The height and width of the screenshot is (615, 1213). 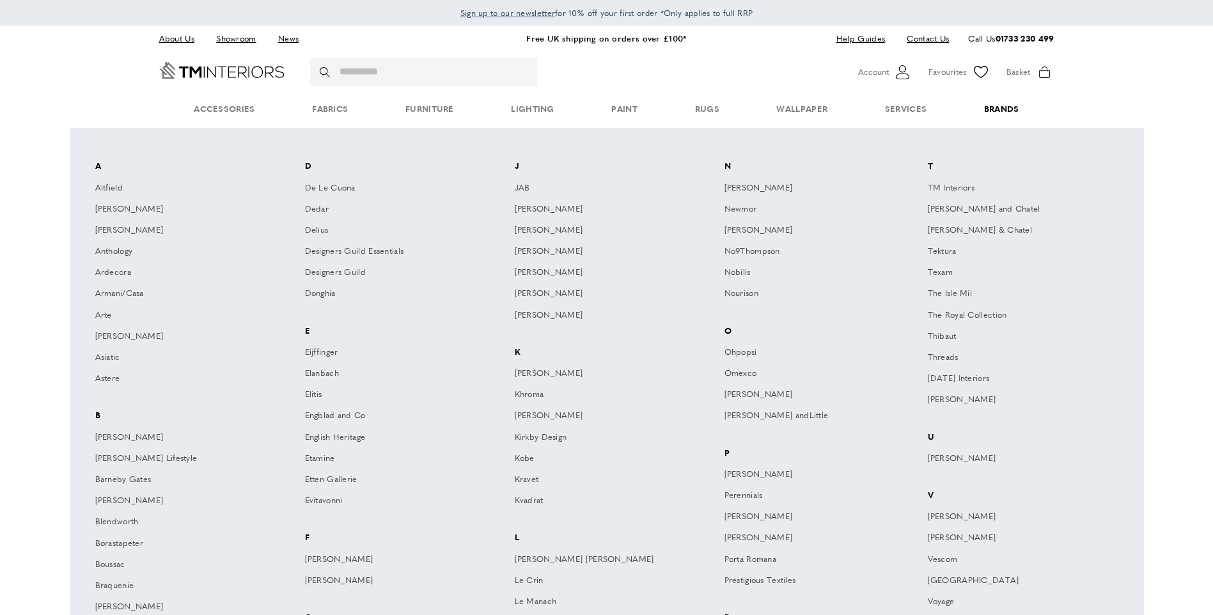 I want to click on a: Sign up to our newsletter, so click(x=508, y=13).